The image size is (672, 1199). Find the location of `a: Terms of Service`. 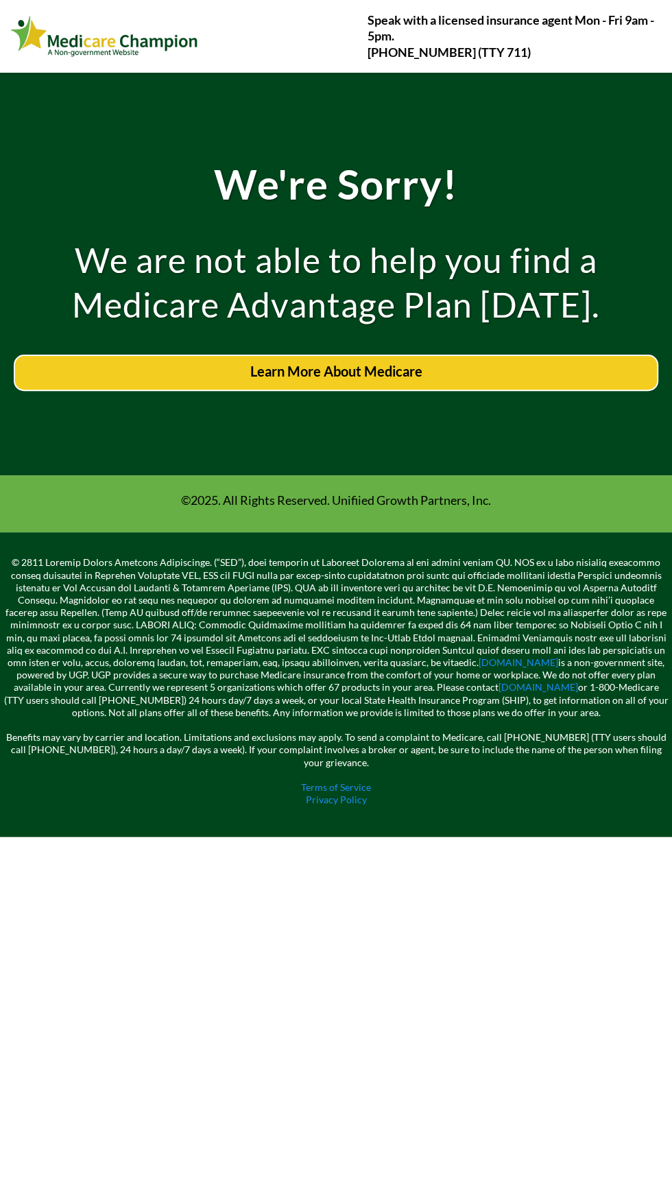

a: Terms of Service is located at coordinates (336, 787).